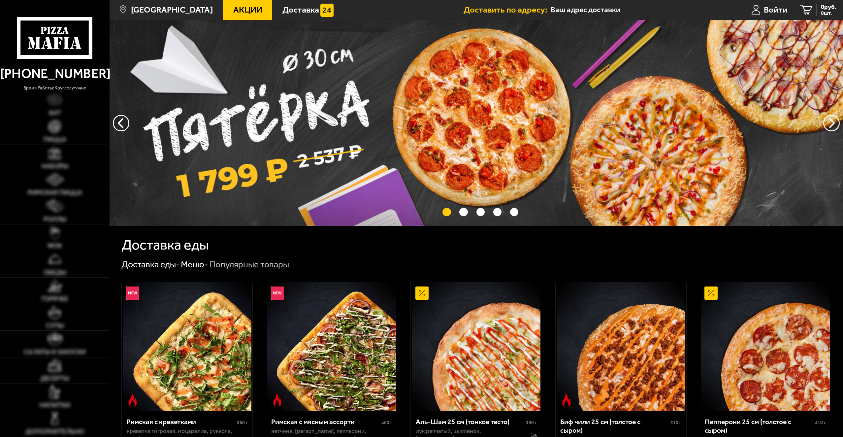 Image resolution: width=843 pixels, height=437 pixels. What do you see at coordinates (55, 140) in the screenshot?
I see `span: Пицца` at bounding box center [55, 140].